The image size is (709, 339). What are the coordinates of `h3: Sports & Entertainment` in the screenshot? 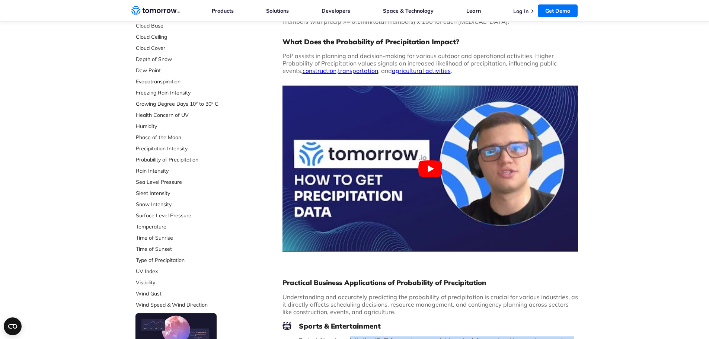 It's located at (430, 326).